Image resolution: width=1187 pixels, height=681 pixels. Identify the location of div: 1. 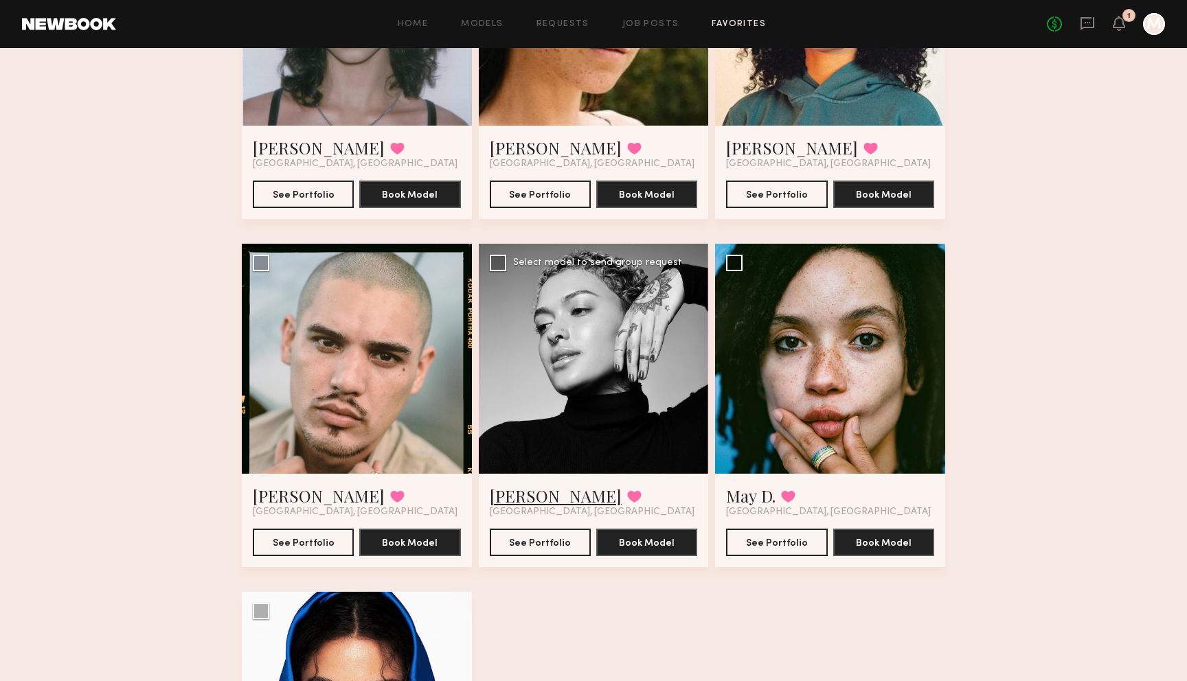
(1128, 16).